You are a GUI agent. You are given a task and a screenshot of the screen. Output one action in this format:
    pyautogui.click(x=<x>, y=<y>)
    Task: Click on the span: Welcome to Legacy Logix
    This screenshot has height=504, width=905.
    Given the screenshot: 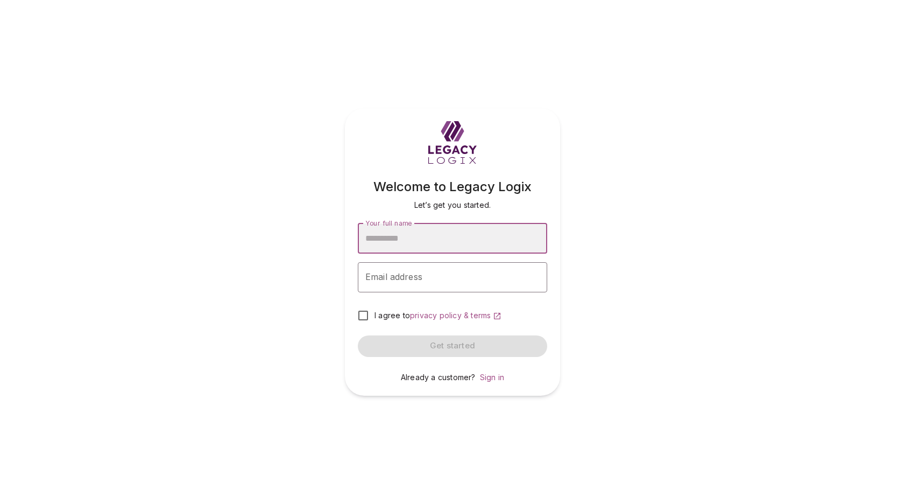 What is the action you would take?
    pyautogui.click(x=453, y=186)
    